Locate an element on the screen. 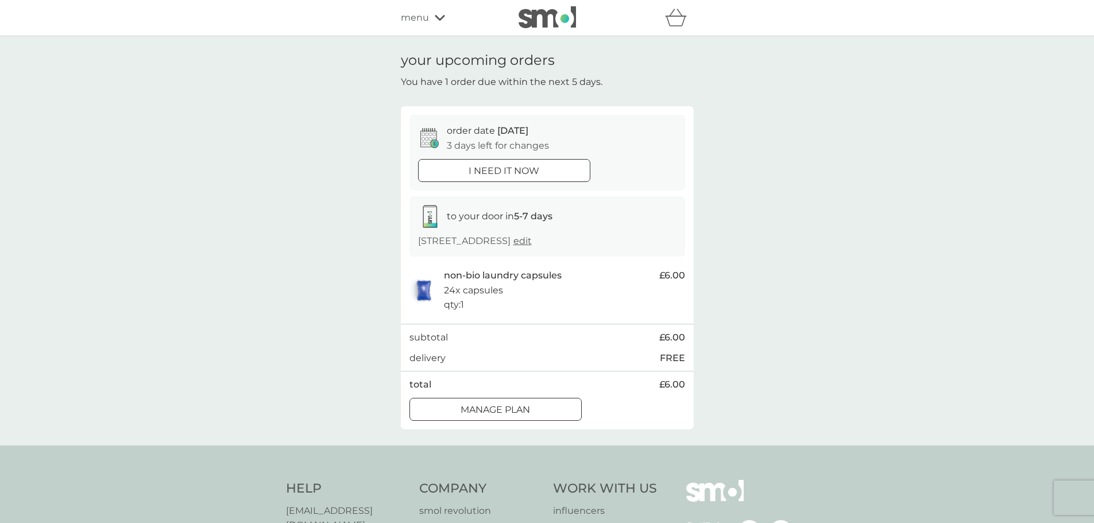 The height and width of the screenshot is (523, 1094). h1: your upcoming orders is located at coordinates (478, 60).